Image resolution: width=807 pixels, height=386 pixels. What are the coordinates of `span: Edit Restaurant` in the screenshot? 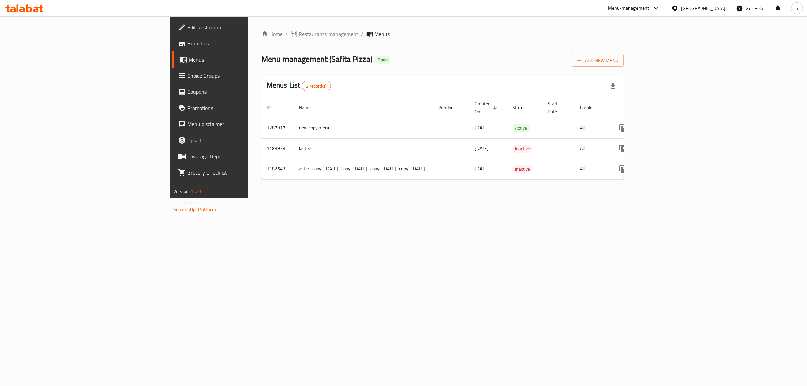 It's located at (243, 27).